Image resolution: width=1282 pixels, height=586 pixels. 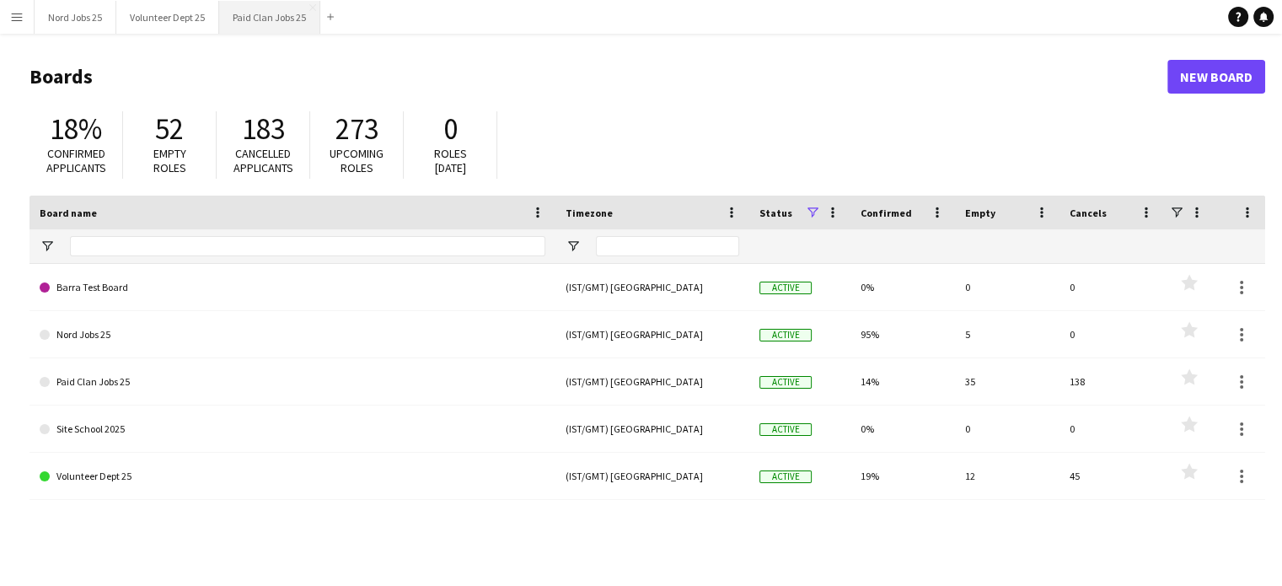 I want to click on a: Site School 2025, so click(x=292, y=429).